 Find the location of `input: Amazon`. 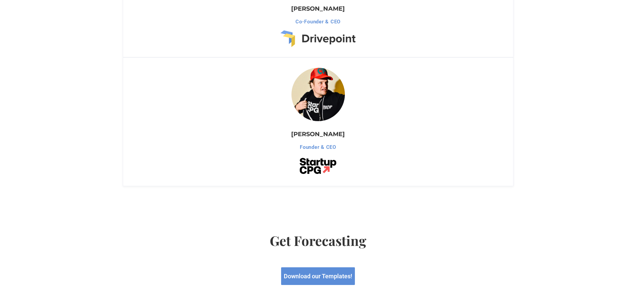

input: Amazon is located at coordinates (4, 198).